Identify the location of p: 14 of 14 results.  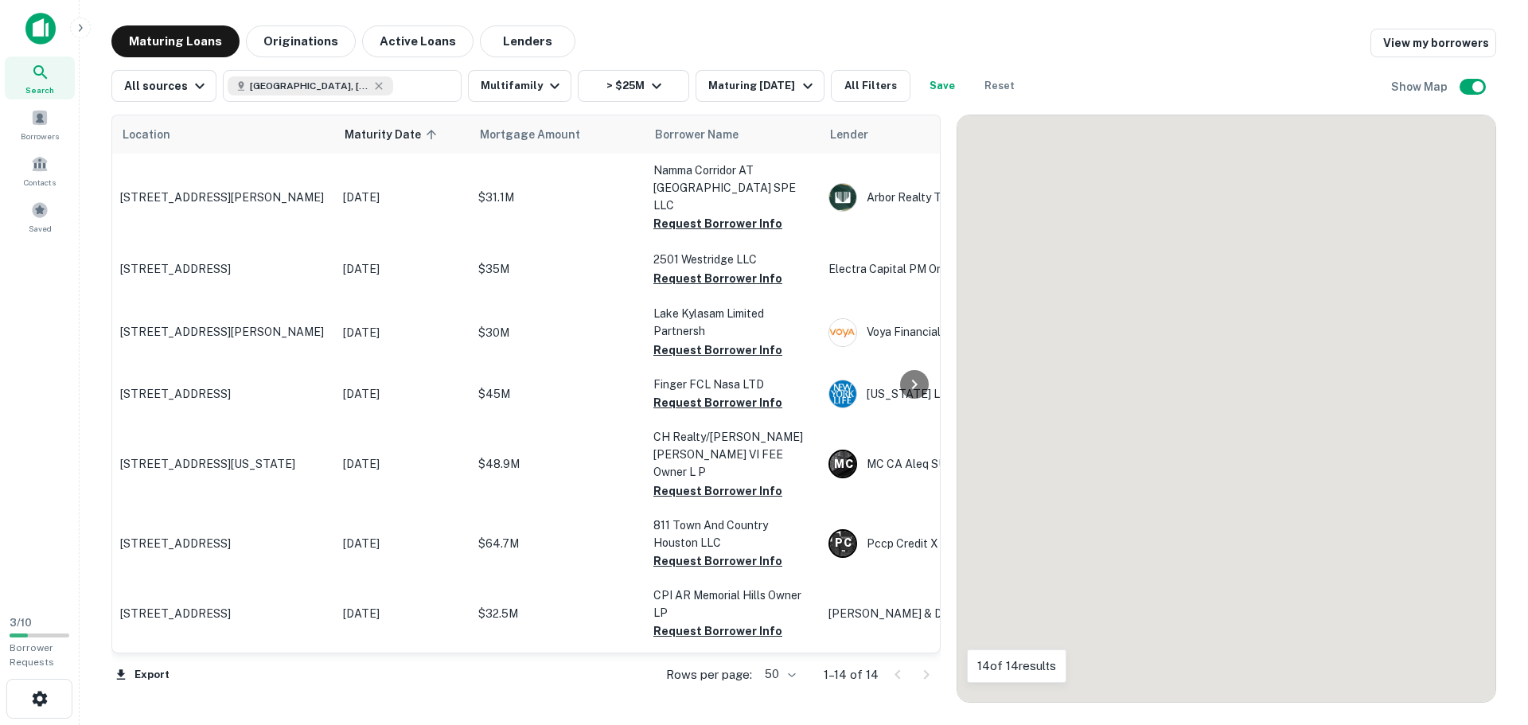
(1016, 666).